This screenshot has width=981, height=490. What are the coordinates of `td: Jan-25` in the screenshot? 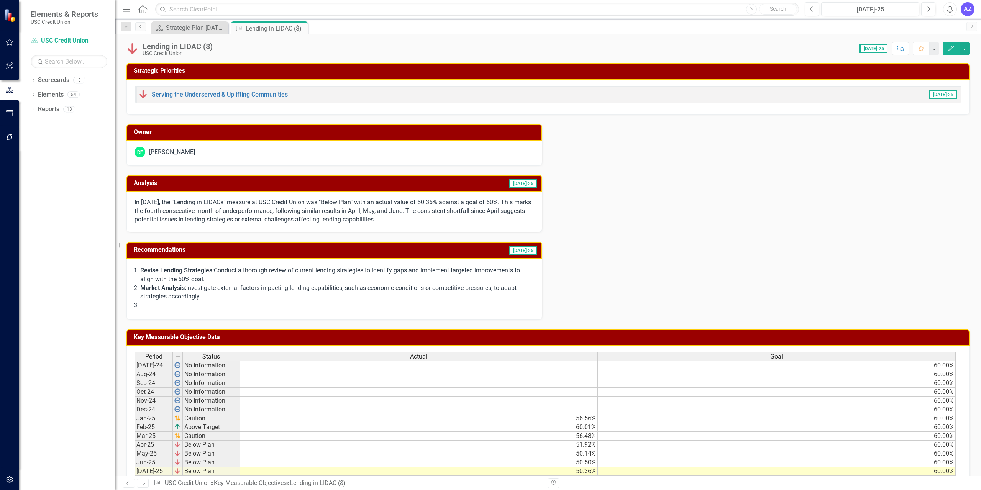 It's located at (154, 419).